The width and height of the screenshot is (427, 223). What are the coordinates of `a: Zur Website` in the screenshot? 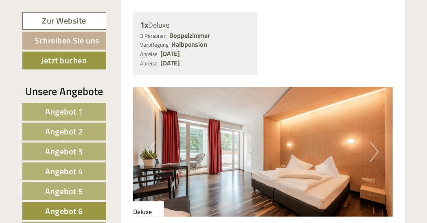 It's located at (64, 21).